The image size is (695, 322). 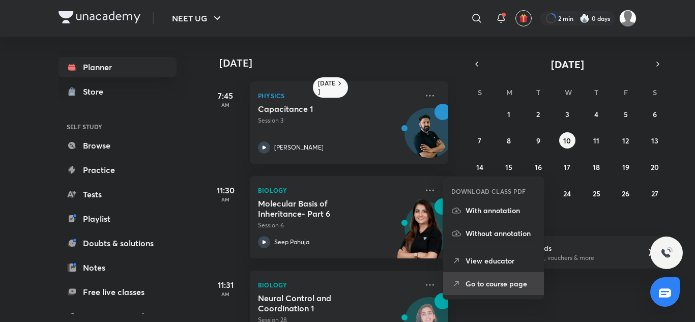 I want to click on abbr: September 19, 2025, so click(x=625, y=167).